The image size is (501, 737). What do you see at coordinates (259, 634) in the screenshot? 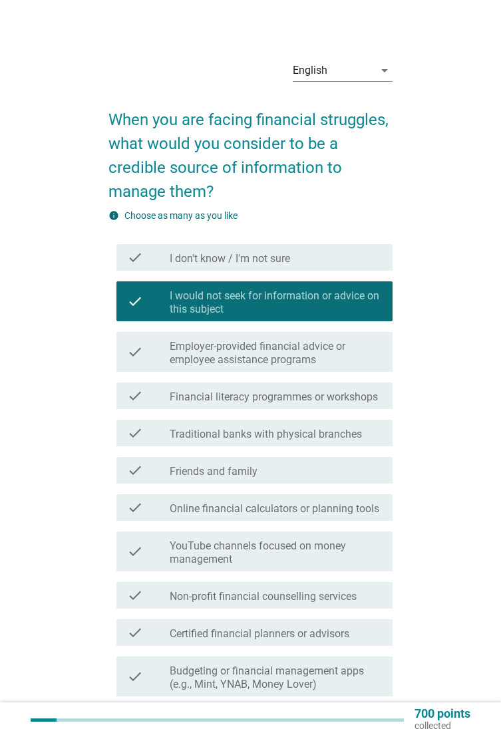
I see `label: Certified financial planners or advisors` at bounding box center [259, 634].